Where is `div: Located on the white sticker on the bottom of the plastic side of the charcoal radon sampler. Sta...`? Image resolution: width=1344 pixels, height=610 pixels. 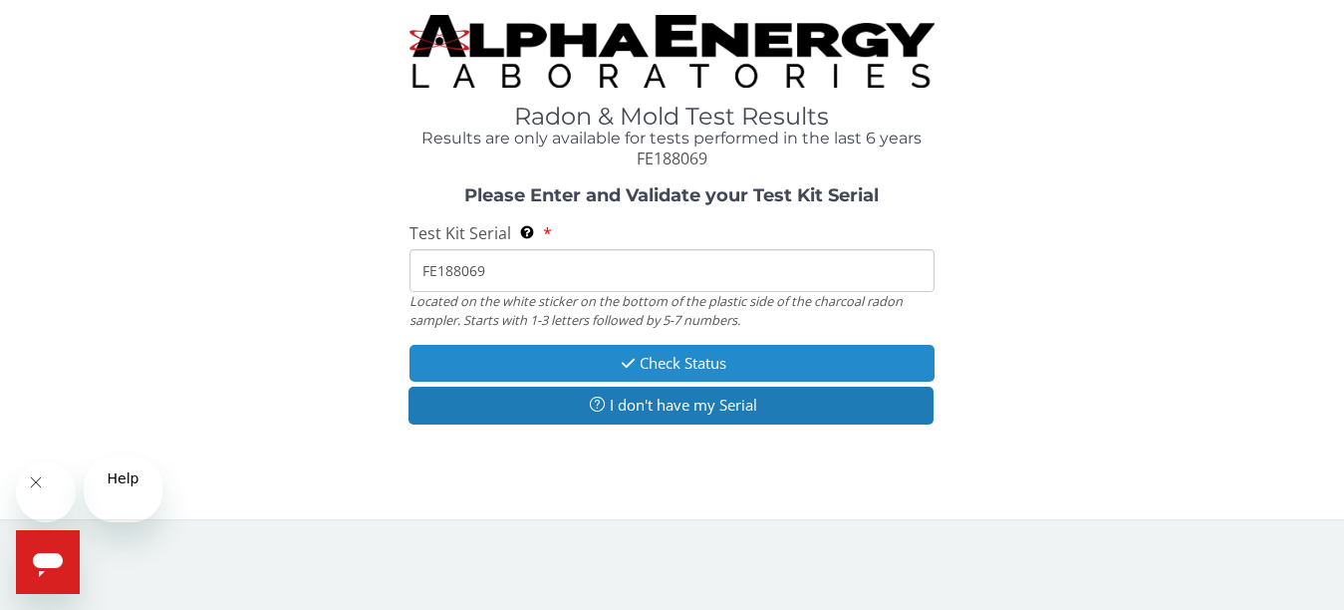 div: Located on the white sticker on the bottom of the plastic side of the charcoal radon sampler. Sta... is located at coordinates (673, 310).